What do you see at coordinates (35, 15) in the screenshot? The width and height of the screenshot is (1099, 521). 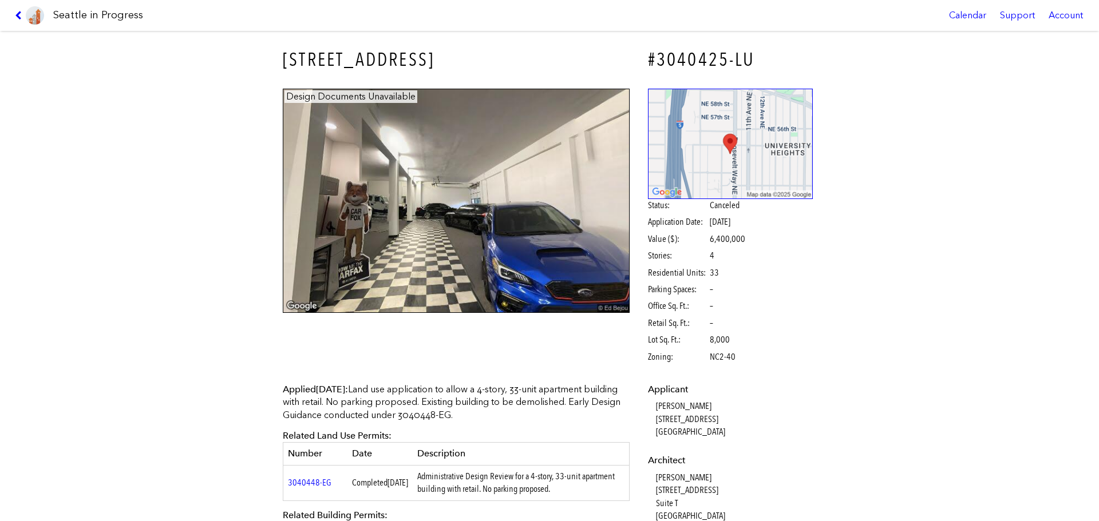 I see `img: favicon-96x96.png` at bounding box center [35, 15].